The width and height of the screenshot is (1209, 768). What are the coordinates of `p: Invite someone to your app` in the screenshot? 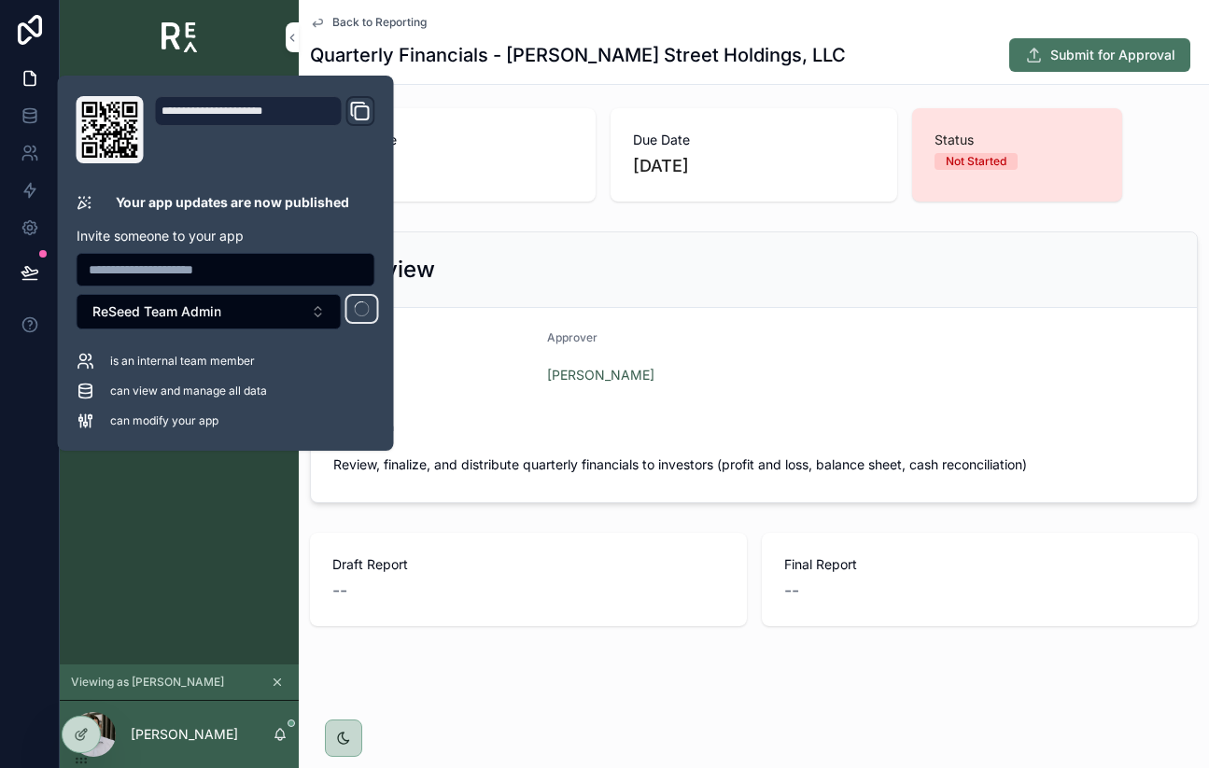 It's located at (226, 236).